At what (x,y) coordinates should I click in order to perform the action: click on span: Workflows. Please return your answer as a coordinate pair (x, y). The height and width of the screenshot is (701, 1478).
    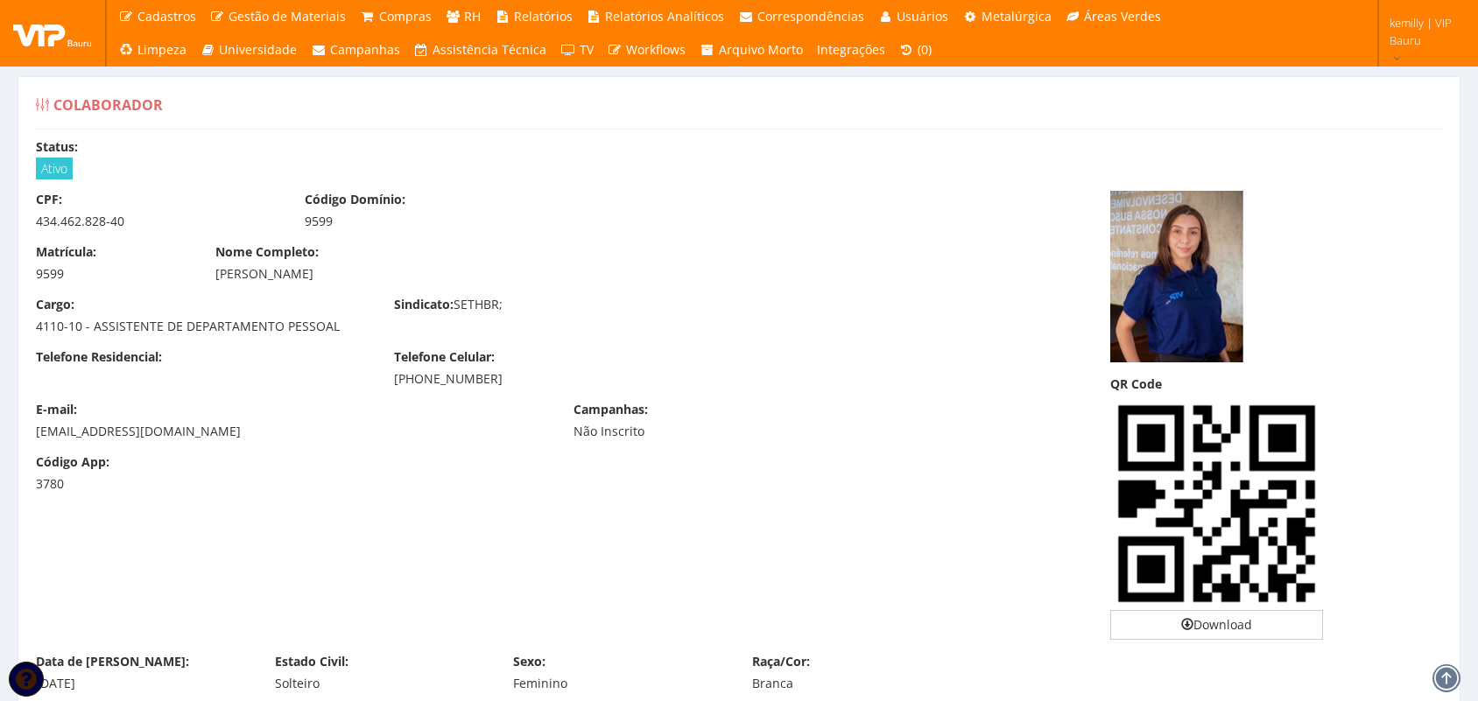
    Looking at the image, I should click on (656, 49).